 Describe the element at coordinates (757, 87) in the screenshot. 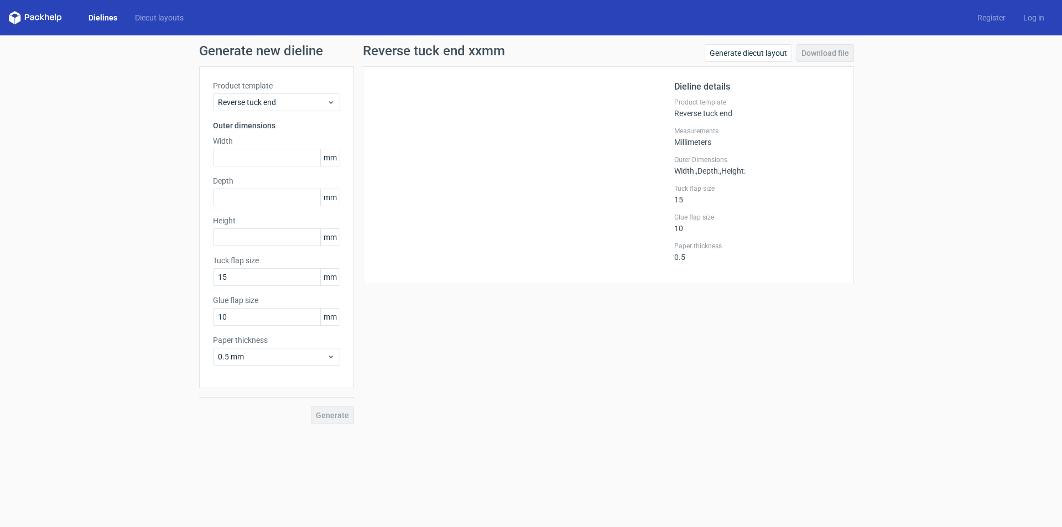

I see `h2: Dieline details` at that location.